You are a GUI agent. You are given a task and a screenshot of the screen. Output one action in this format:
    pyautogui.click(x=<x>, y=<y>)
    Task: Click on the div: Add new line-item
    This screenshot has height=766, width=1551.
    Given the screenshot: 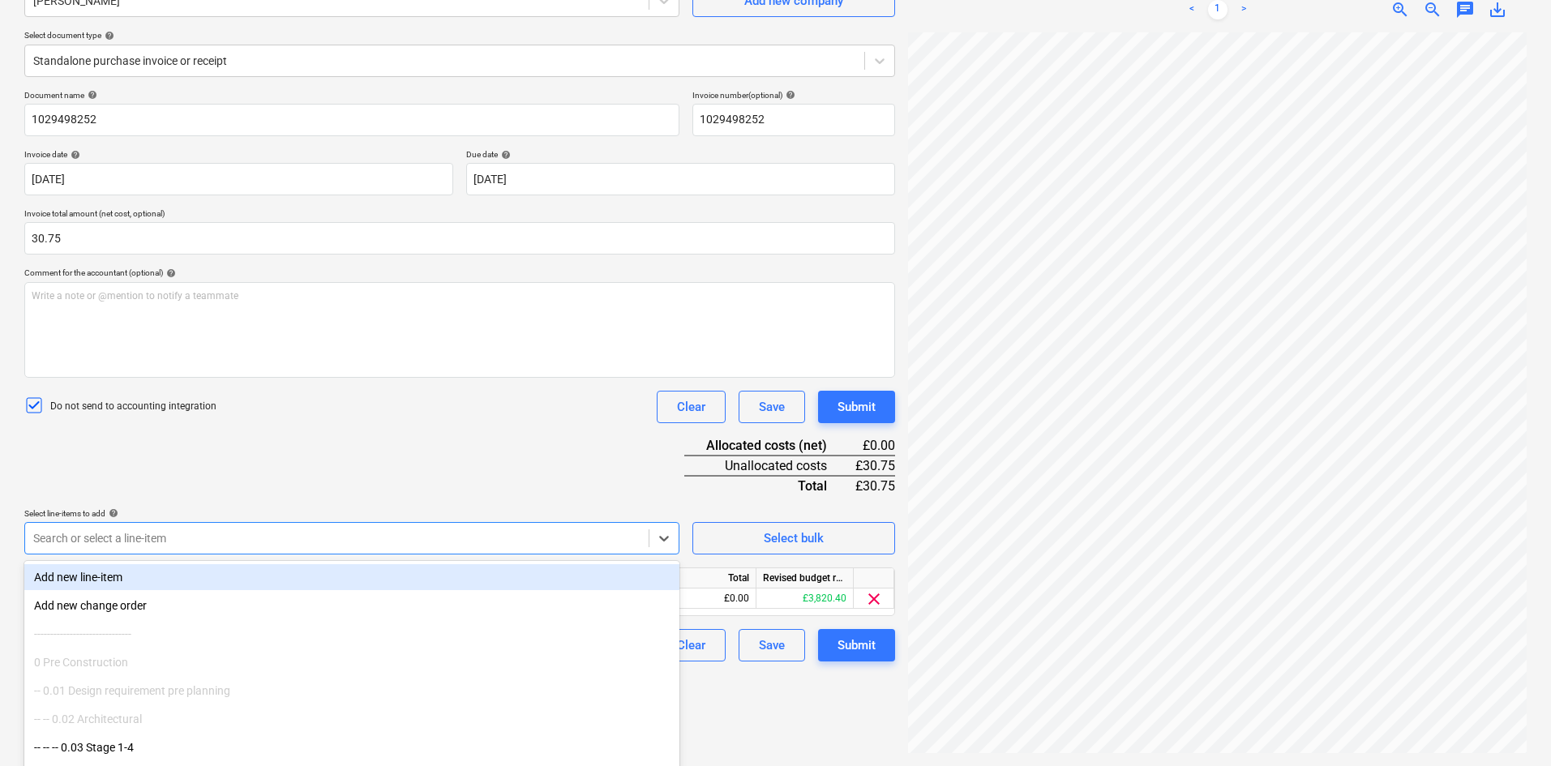 What is the action you would take?
    pyautogui.click(x=352, y=577)
    